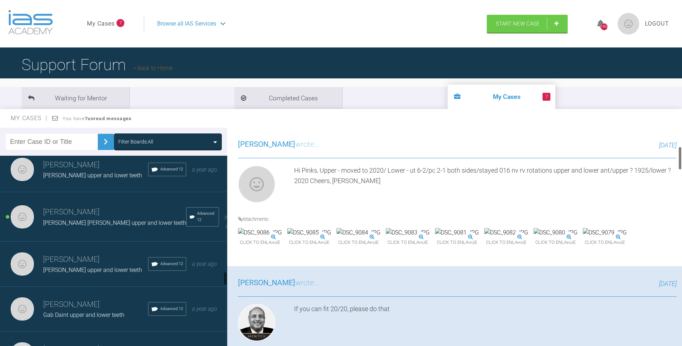  What do you see at coordinates (288, 98) in the screenshot?
I see `li: Completed Cases` at bounding box center [288, 98].